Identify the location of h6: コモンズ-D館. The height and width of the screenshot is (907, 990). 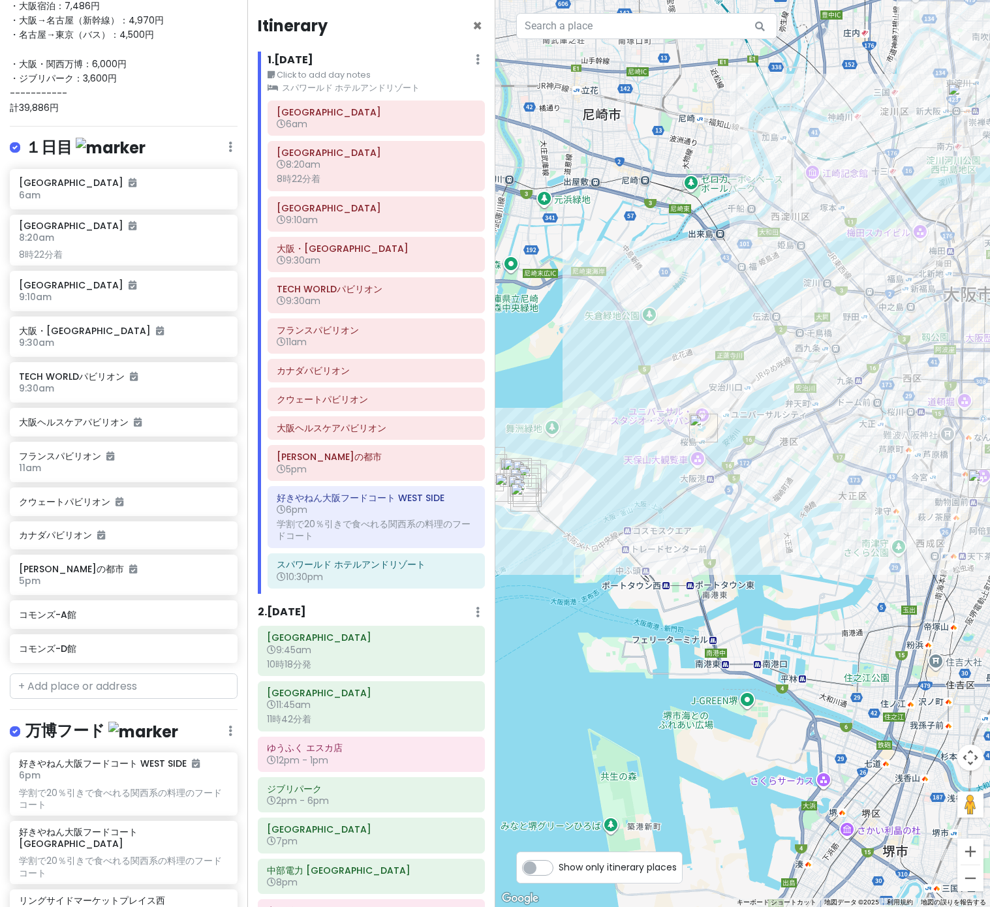
(123, 649).